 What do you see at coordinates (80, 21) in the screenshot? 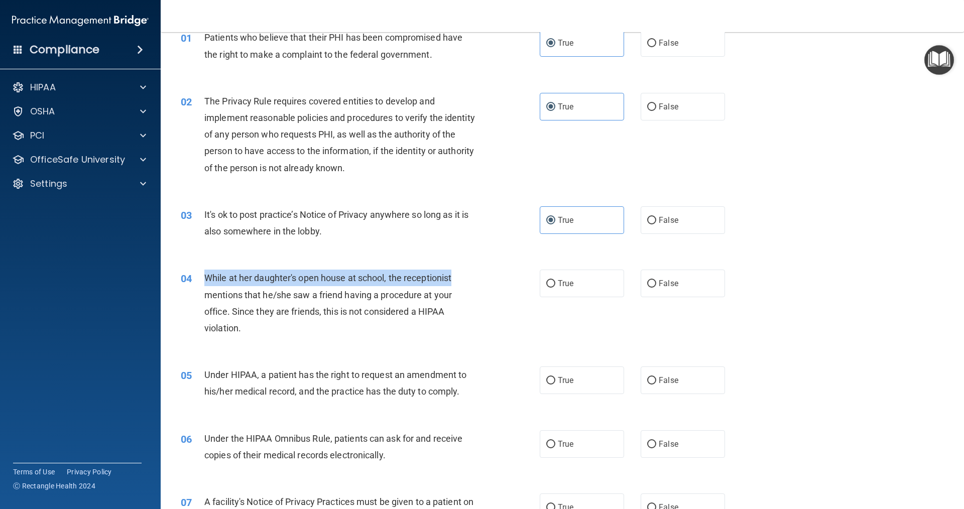
I see `img: PMB logo` at bounding box center [80, 21].